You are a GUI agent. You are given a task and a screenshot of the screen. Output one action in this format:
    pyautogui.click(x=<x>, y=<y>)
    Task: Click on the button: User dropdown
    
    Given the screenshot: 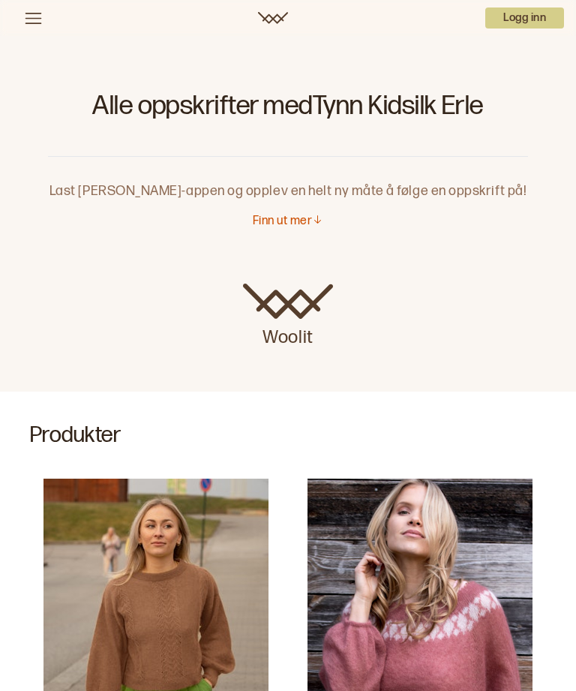 What is the action you would take?
    pyautogui.click(x=525, y=18)
    